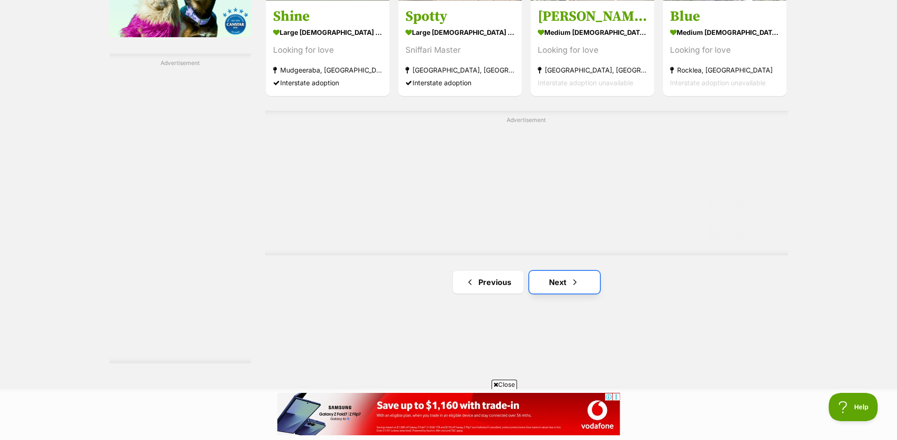 This screenshot has height=440, width=897. Describe the element at coordinates (460, 16) in the screenshot. I see `h3: Spotty` at that location.